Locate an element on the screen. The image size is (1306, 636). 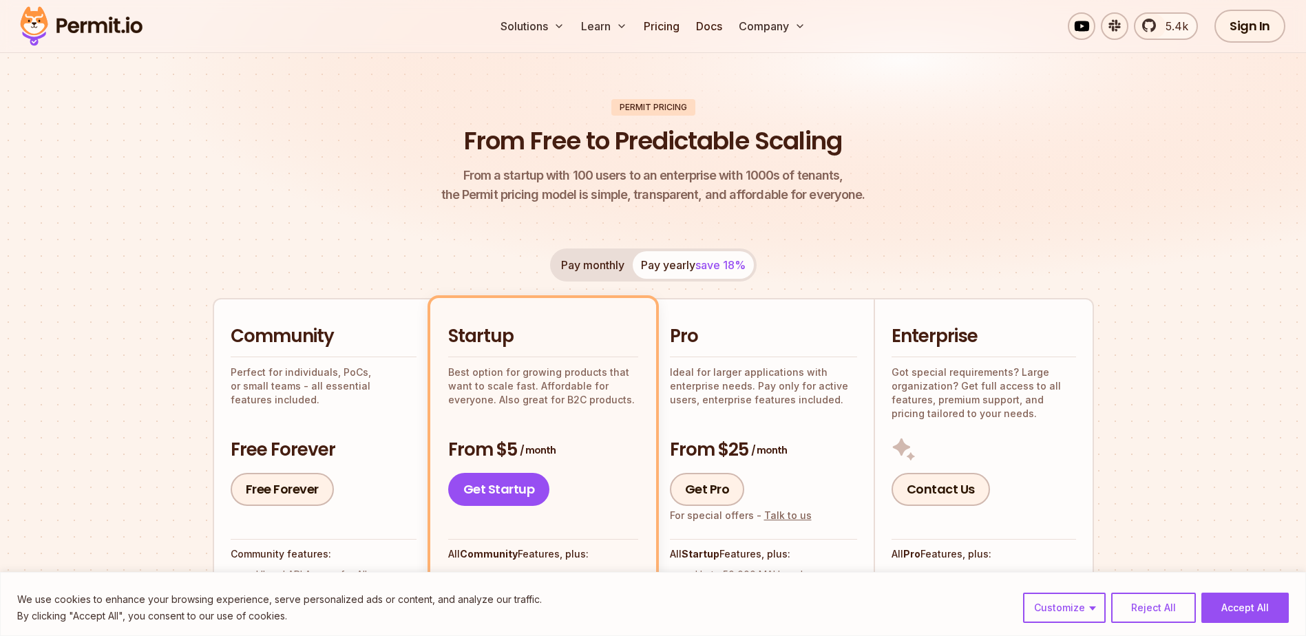
p: UI and API Access for All Authorization Models ( , , , , ) is located at coordinates (336, 589).